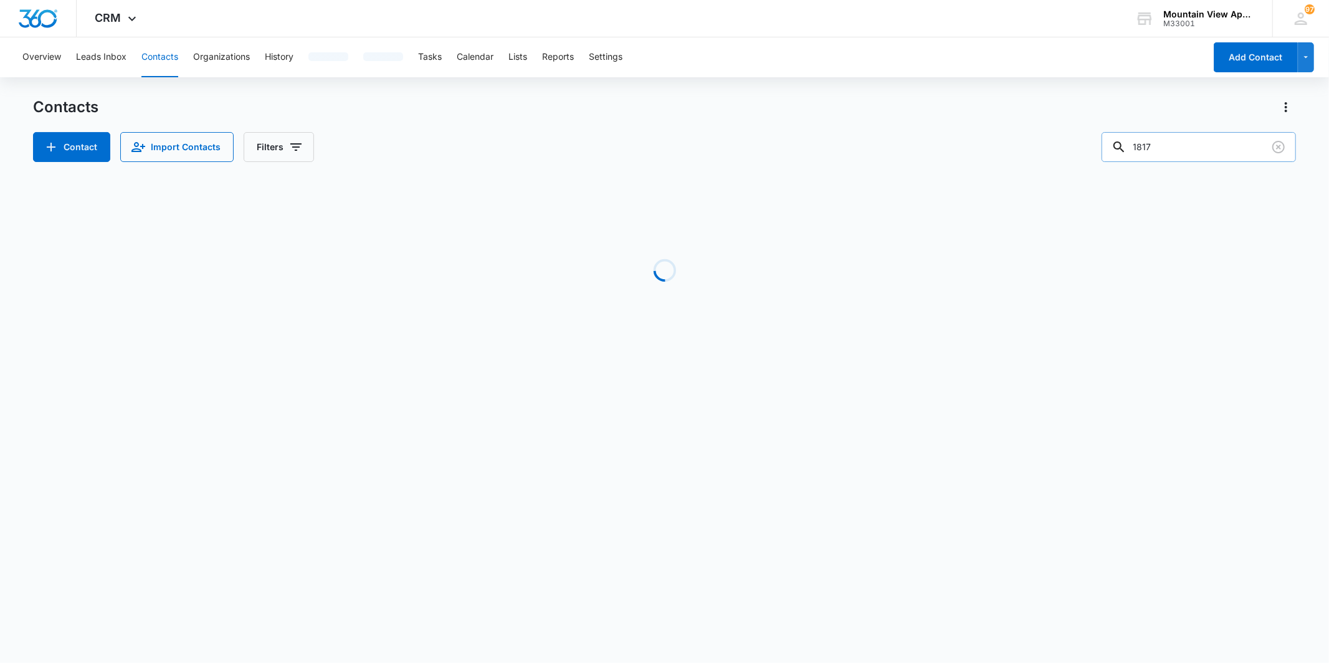  What do you see at coordinates (65, 107) in the screenshot?
I see `h1: Contacts` at bounding box center [65, 107].